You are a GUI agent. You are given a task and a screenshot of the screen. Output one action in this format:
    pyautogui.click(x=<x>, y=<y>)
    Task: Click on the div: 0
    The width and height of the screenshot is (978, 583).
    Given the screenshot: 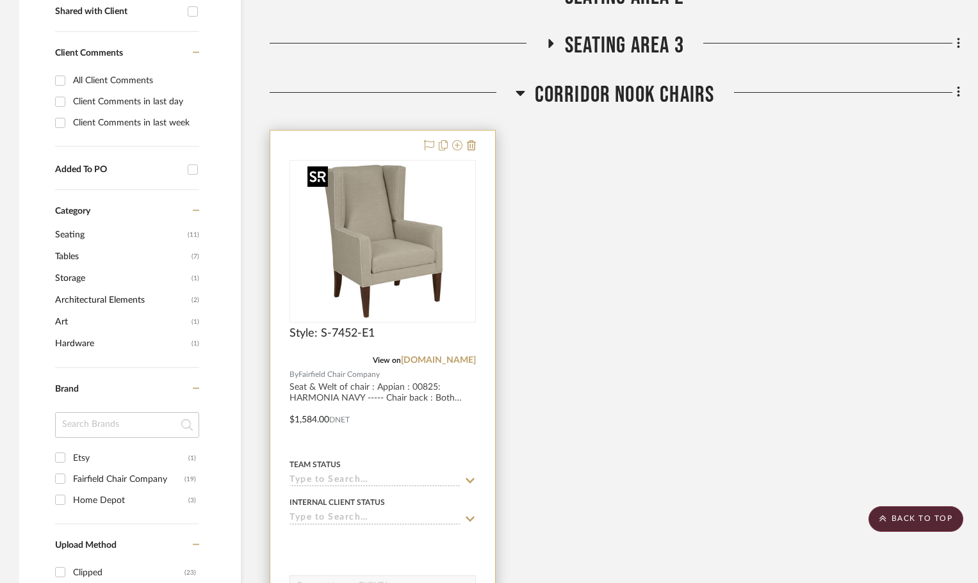 What is the action you would take?
    pyautogui.click(x=382, y=241)
    